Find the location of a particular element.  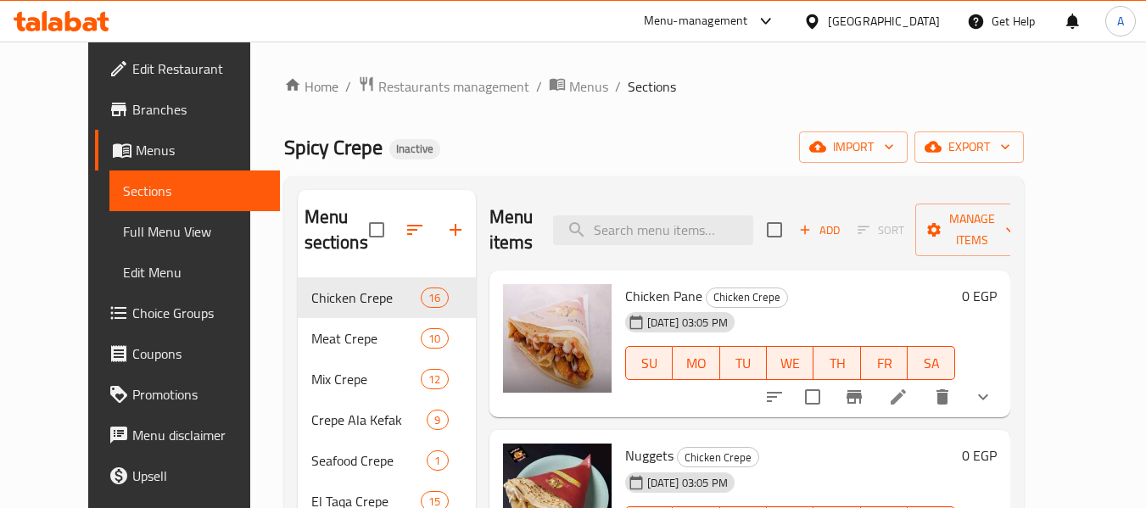

button: export is located at coordinates (969, 147).